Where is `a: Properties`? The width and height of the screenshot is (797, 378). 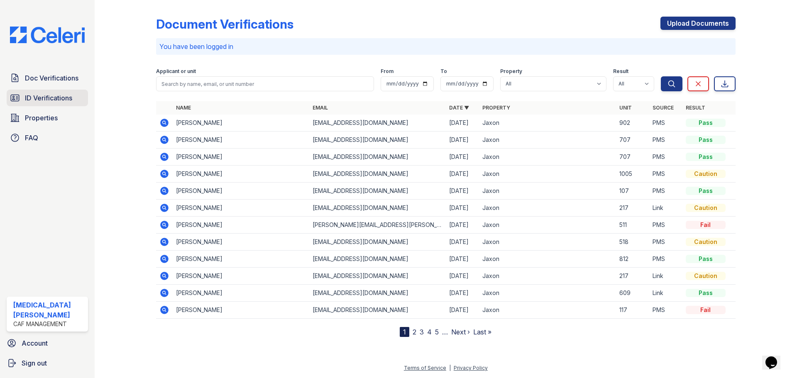 a: Properties is located at coordinates (47, 118).